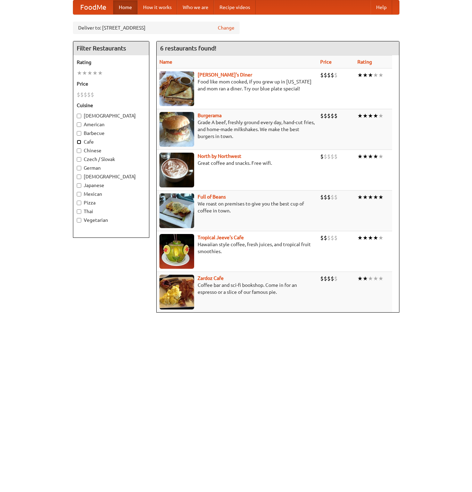 This screenshot has height=492, width=472. Describe the element at coordinates (177, 211) in the screenshot. I see `img: beans.jpg` at that location.